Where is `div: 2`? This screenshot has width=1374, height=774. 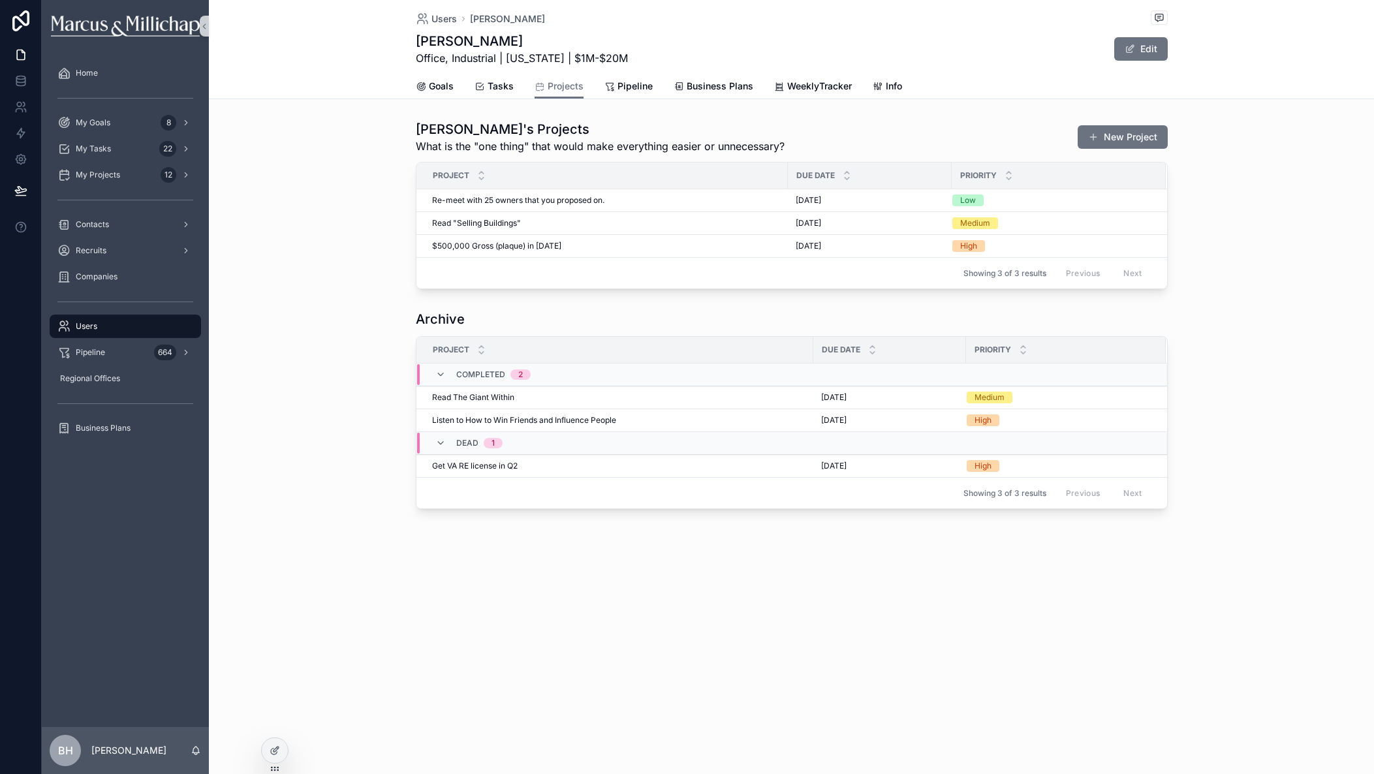 div: 2 is located at coordinates (520, 375).